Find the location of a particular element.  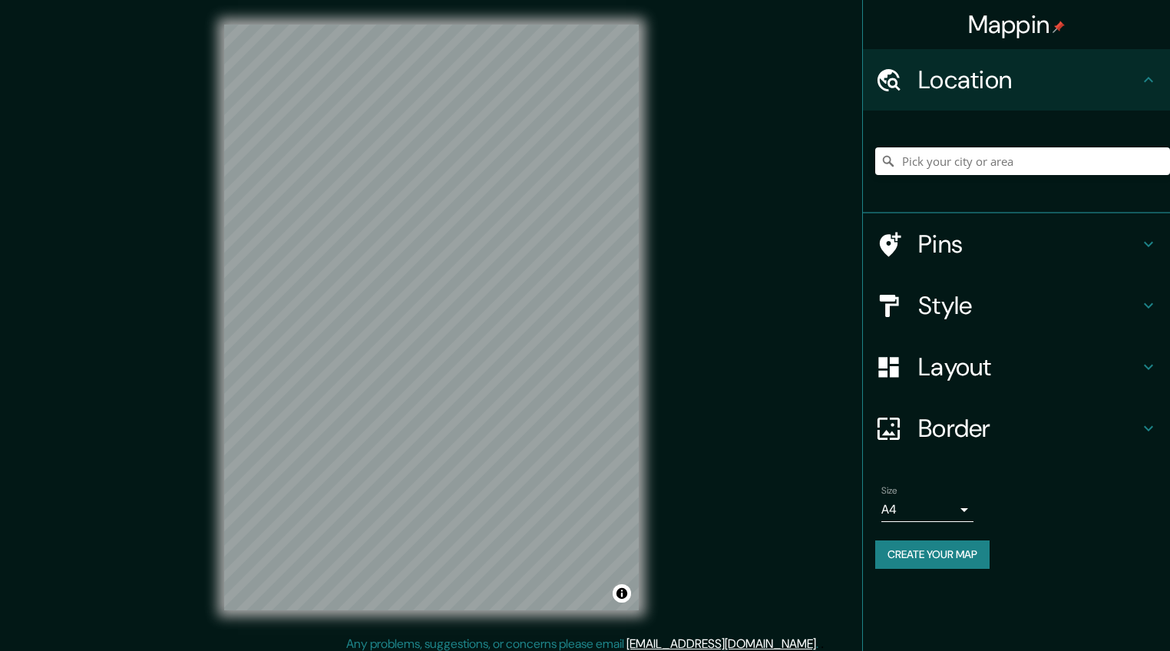

img: pin-icon.png is located at coordinates (1059, 27).